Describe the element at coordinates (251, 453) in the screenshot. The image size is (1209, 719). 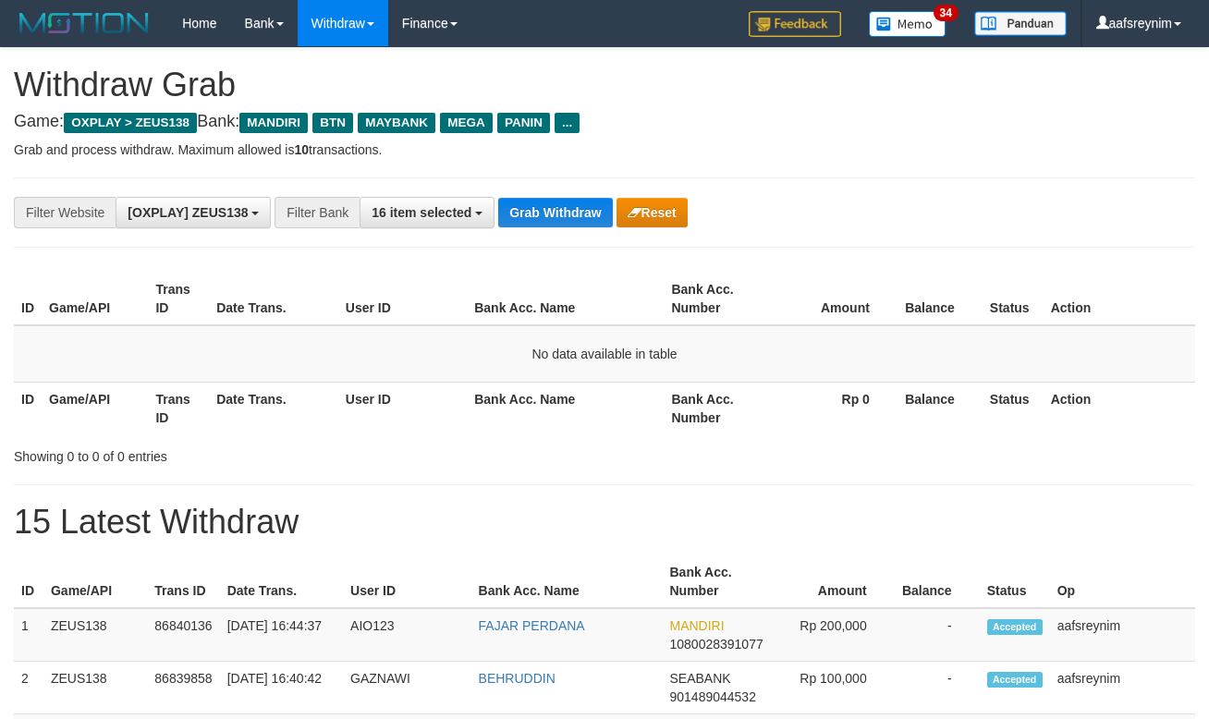
I see `div: Showing 0 to 0 of 0 entries` at that location.